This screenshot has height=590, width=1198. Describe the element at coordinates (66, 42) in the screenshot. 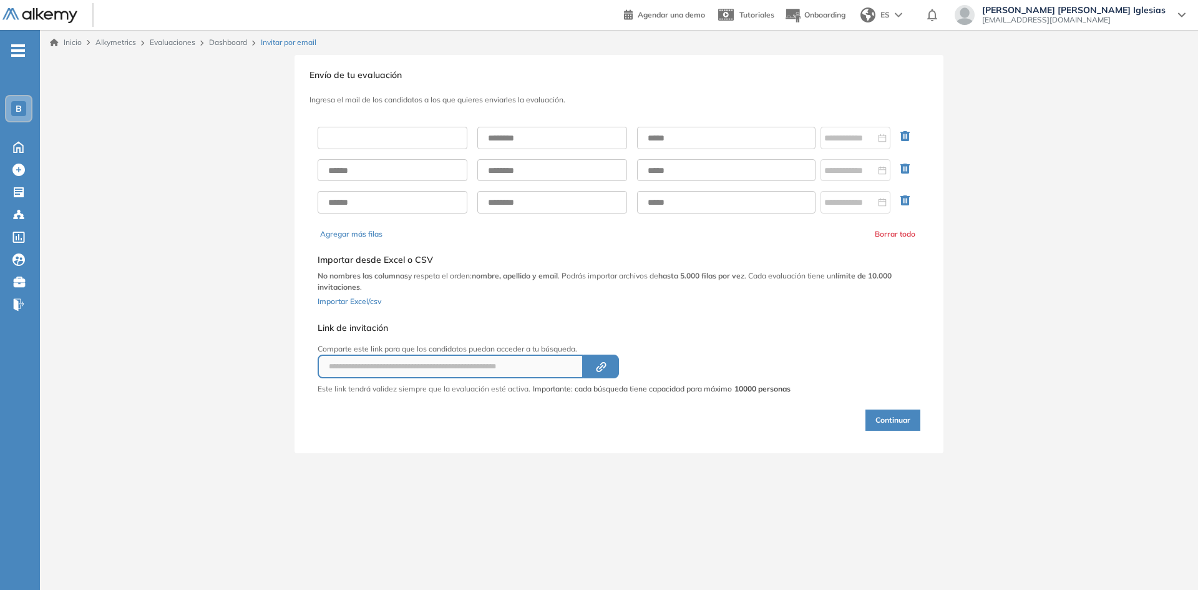

I see `a: Inicio` at that location.